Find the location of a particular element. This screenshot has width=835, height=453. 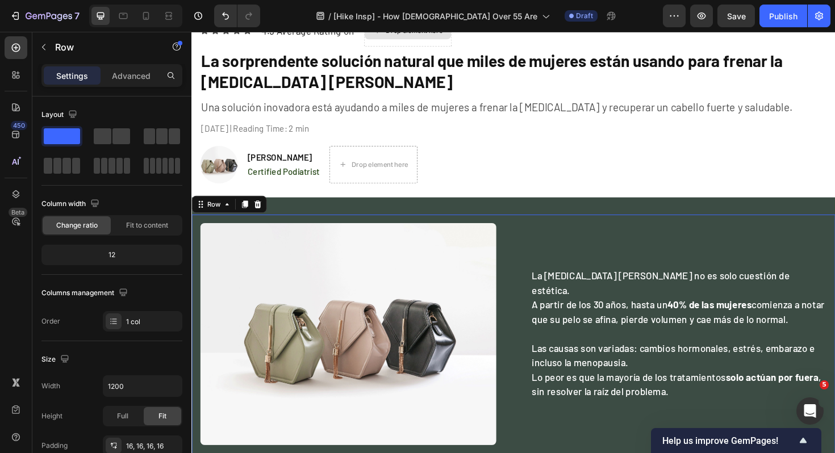

div: Beta is located at coordinates (18, 212).